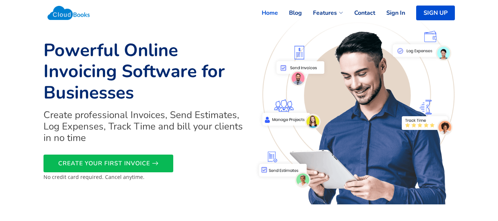 This screenshot has height=221, width=498. Describe the element at coordinates (144, 72) in the screenshot. I see `h1: Powerful Online Invoicing Software for Businesses` at that location.